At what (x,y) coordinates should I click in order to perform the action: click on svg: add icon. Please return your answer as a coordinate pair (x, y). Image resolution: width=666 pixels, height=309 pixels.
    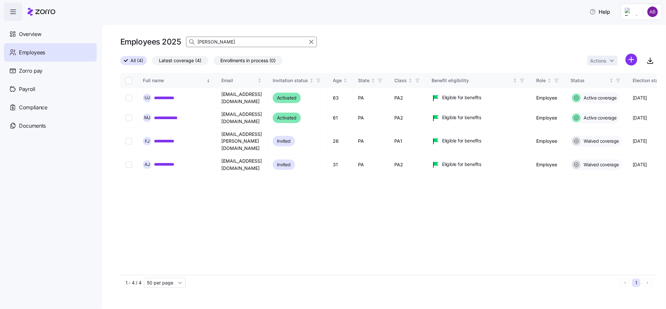
    Looking at the image, I should click on (631, 60).